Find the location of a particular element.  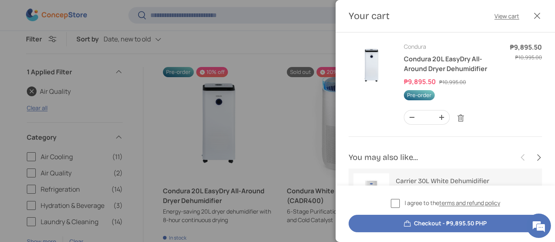

input: Quantity is located at coordinates (427, 117).